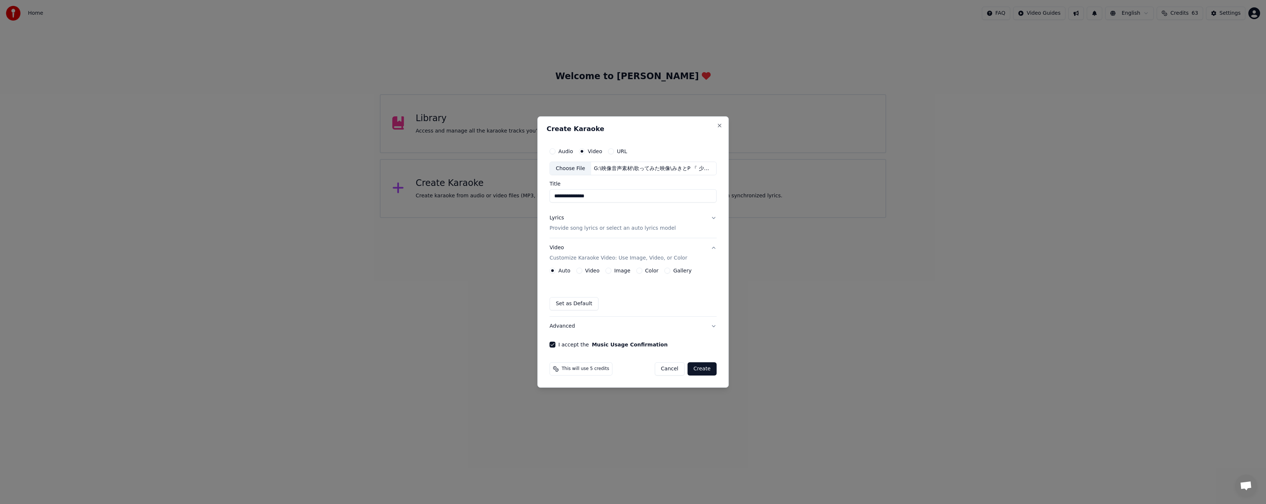 Image resolution: width=1266 pixels, height=504 pixels. What do you see at coordinates (633, 129) in the screenshot?
I see `h2: Create Karaoke` at bounding box center [633, 129].